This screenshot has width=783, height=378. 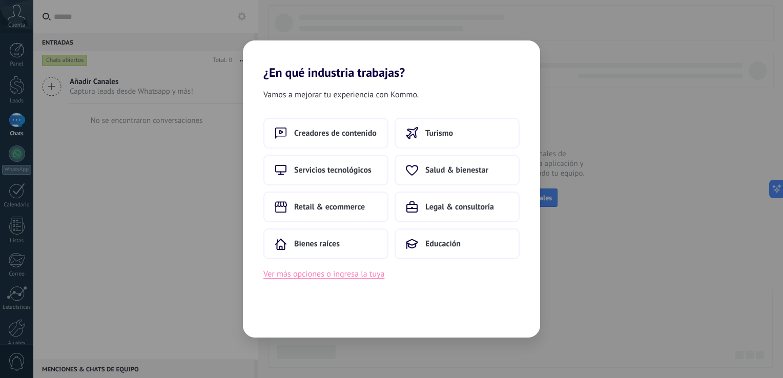 I want to click on span: Retail & ecommerce, so click(x=329, y=207).